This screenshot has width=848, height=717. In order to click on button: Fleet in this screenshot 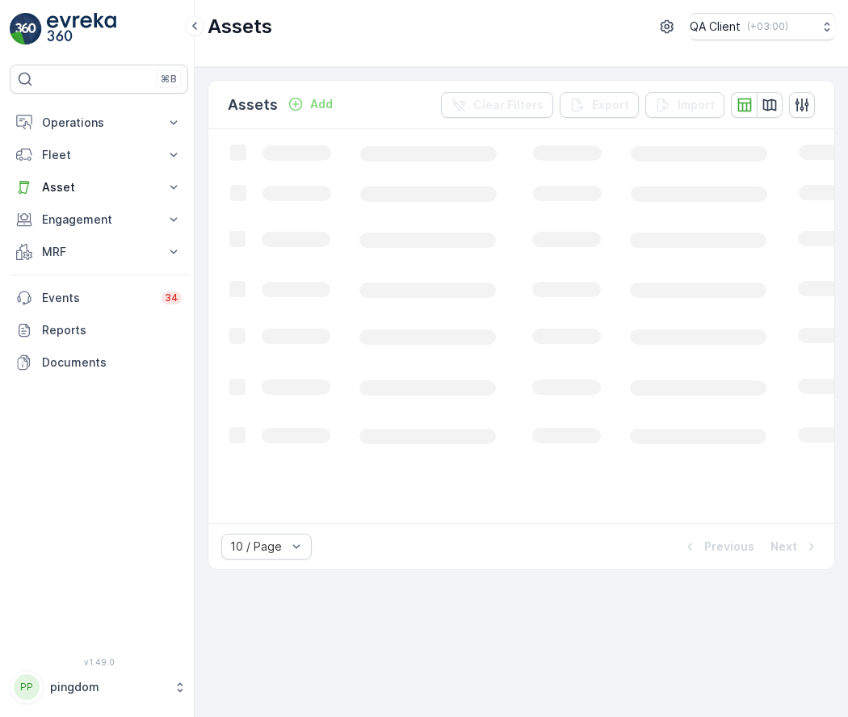, I will do `click(99, 155)`.